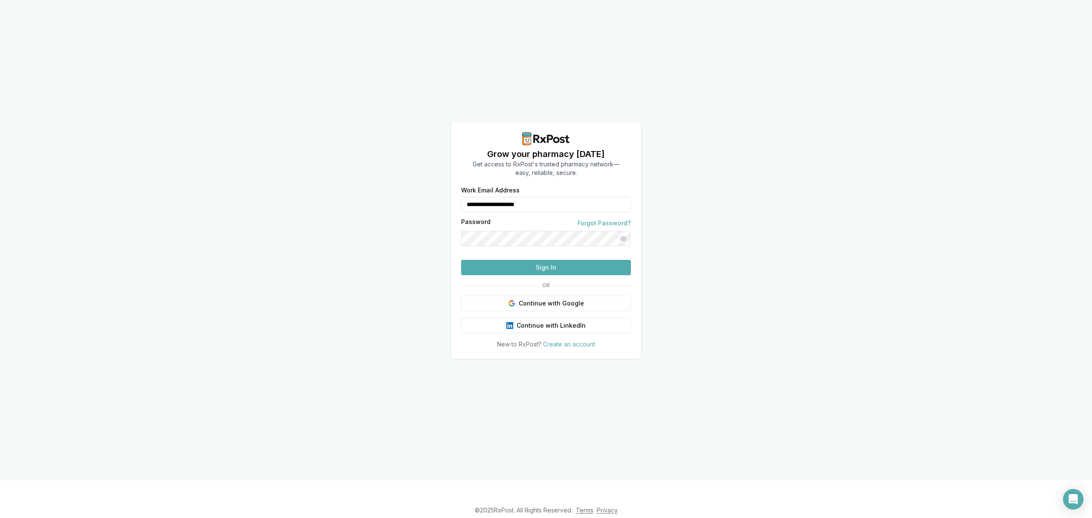 The width and height of the screenshot is (1092, 518). What do you see at coordinates (519, 344) in the screenshot?
I see `span: New to RxPost?` at bounding box center [519, 344].